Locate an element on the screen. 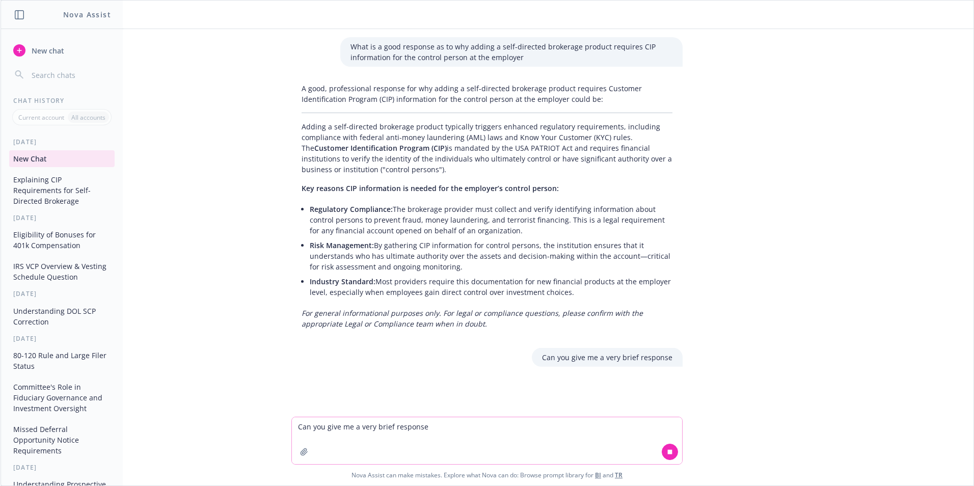 Image resolution: width=974 pixels, height=486 pixels. a: TR is located at coordinates (619, 475).